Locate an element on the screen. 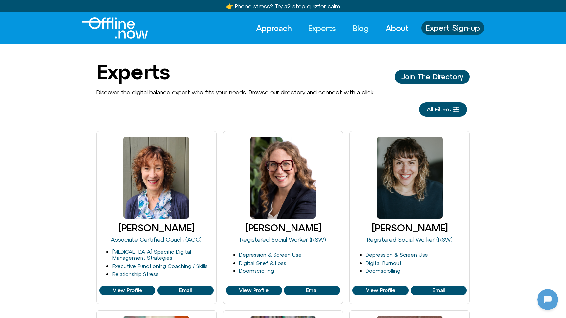  p: What’s the one phone habit you most want to change right now? is located at coordinates (68, 37).